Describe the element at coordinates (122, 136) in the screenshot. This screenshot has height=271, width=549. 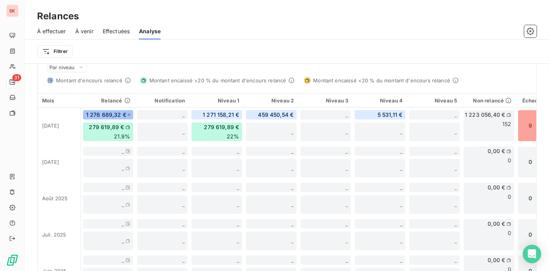
I see `span: 21.9%` at that location.